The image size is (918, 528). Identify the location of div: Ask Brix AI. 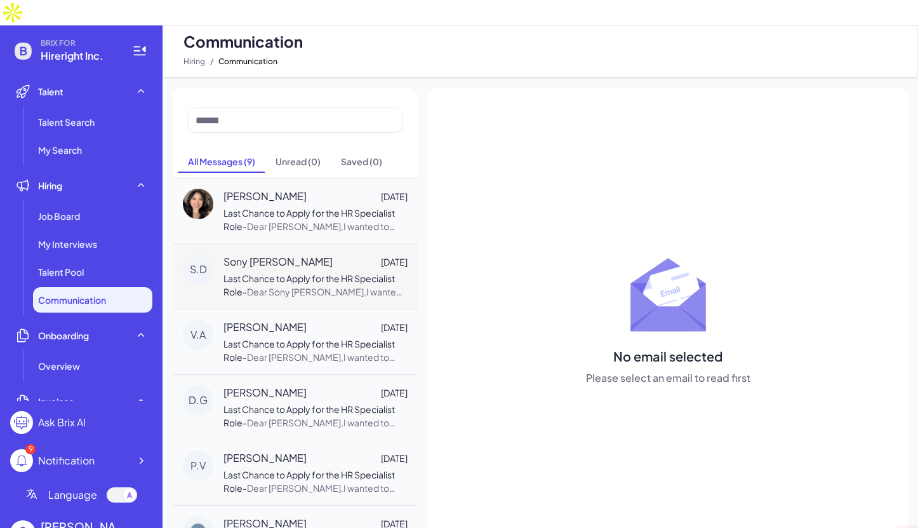
(62, 422).